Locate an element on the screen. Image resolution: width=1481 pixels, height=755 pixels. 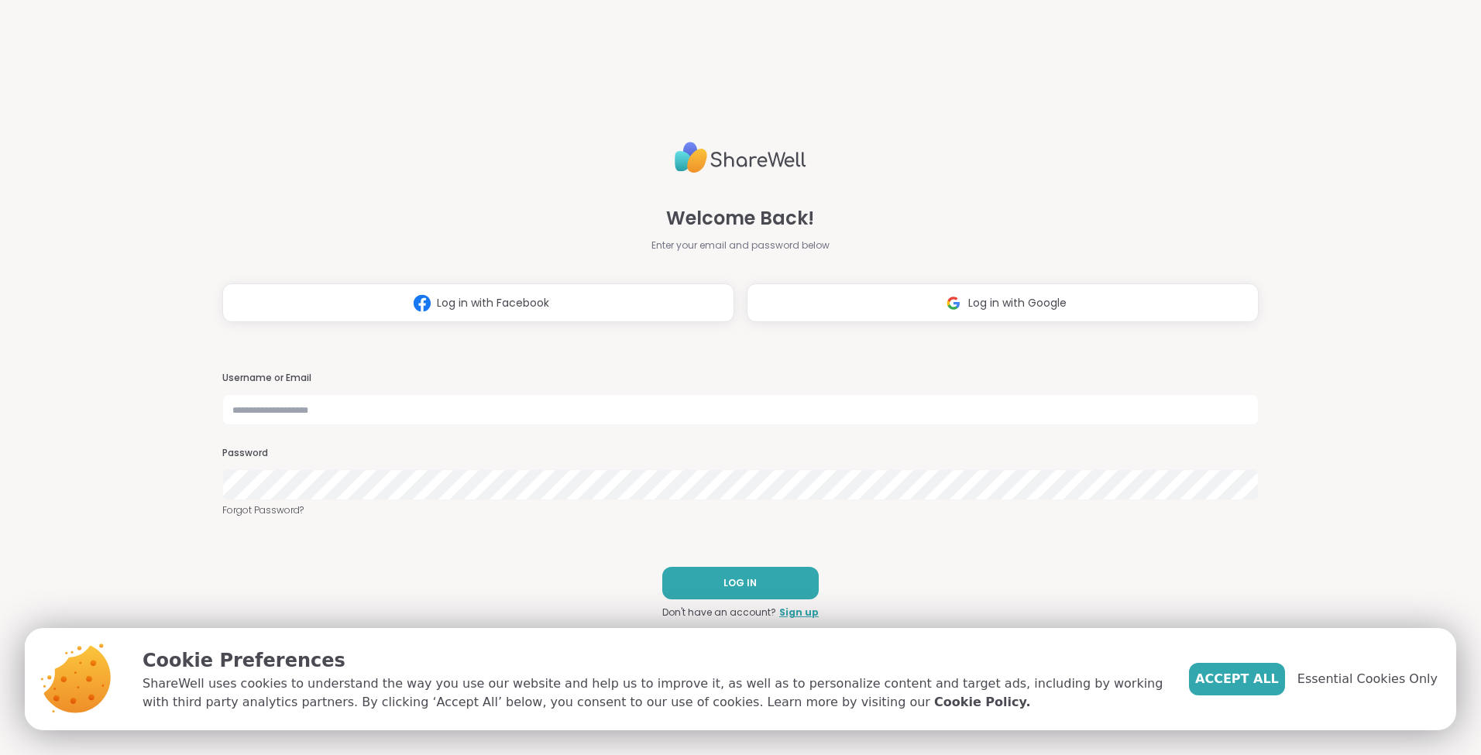
button: LOG IN is located at coordinates (741, 583).